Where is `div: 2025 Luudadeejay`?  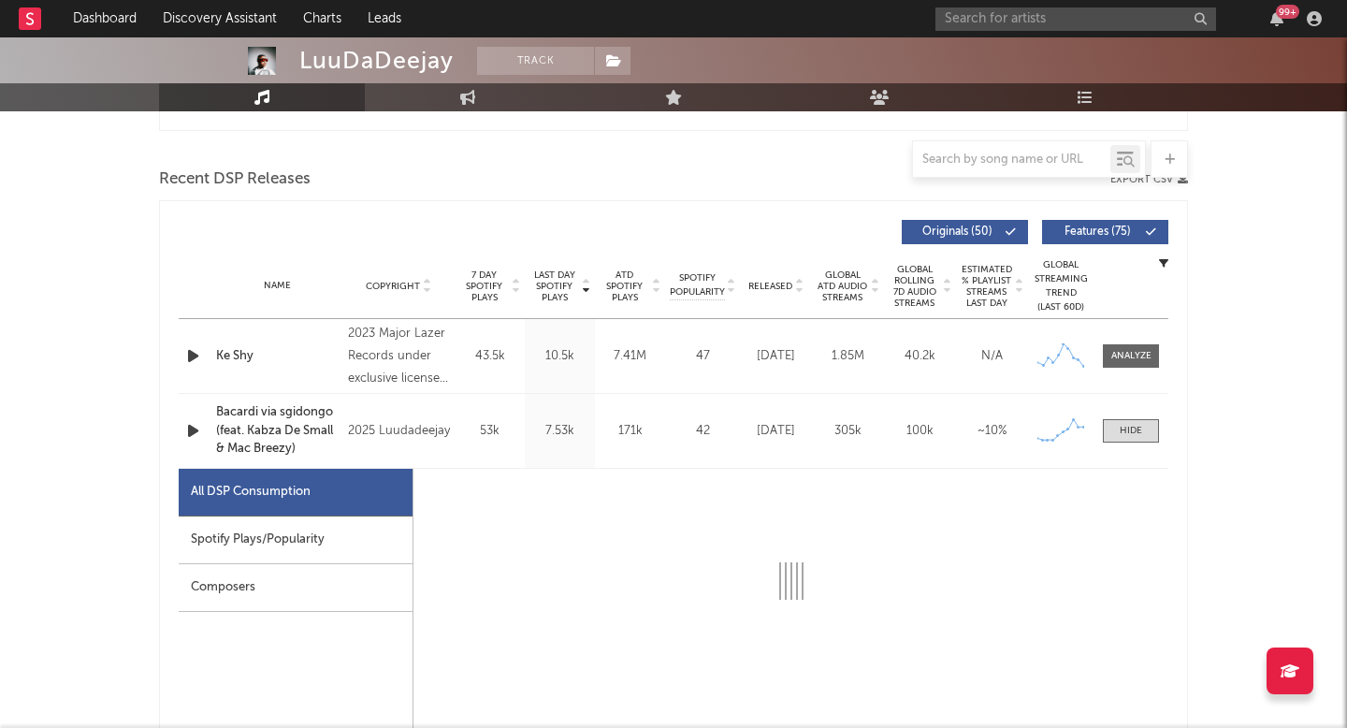 div: 2025 Luudadeejay is located at coordinates (398, 431).